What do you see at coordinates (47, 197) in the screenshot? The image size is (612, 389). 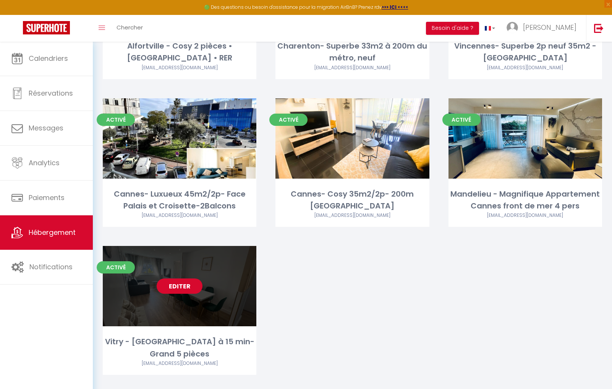 I see `span: Paiements` at bounding box center [47, 197].